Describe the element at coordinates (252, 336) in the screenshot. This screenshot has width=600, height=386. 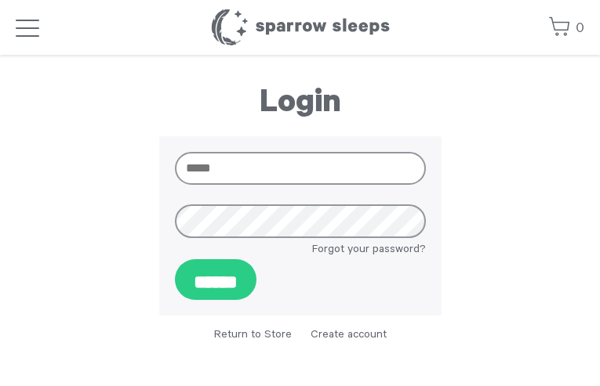
I see `a: Return to Store` at that location.